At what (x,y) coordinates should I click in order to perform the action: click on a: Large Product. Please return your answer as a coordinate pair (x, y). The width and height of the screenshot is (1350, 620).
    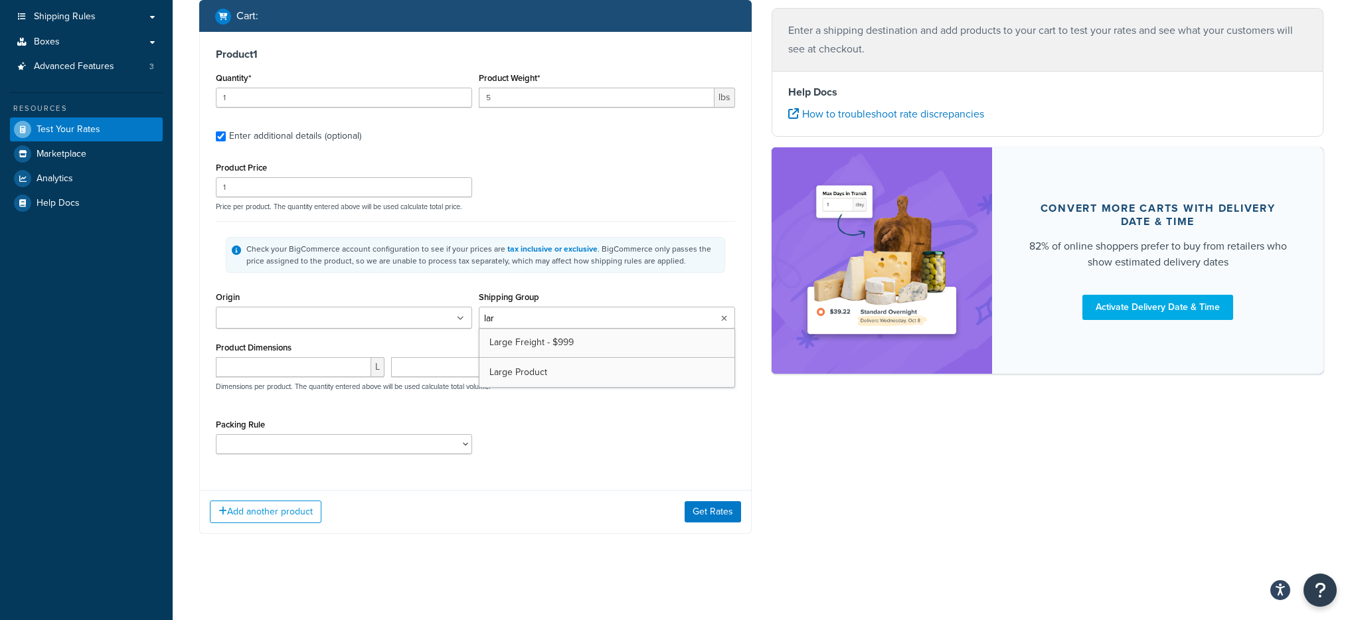
    Looking at the image, I should click on (607, 372).